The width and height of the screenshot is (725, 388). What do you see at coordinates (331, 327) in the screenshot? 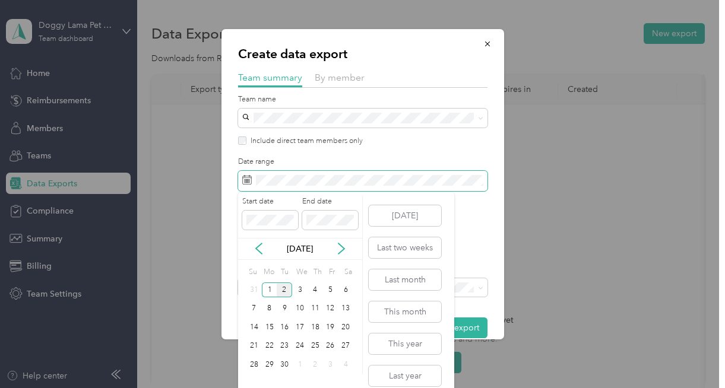
I see `div: 19` at bounding box center [331, 327].